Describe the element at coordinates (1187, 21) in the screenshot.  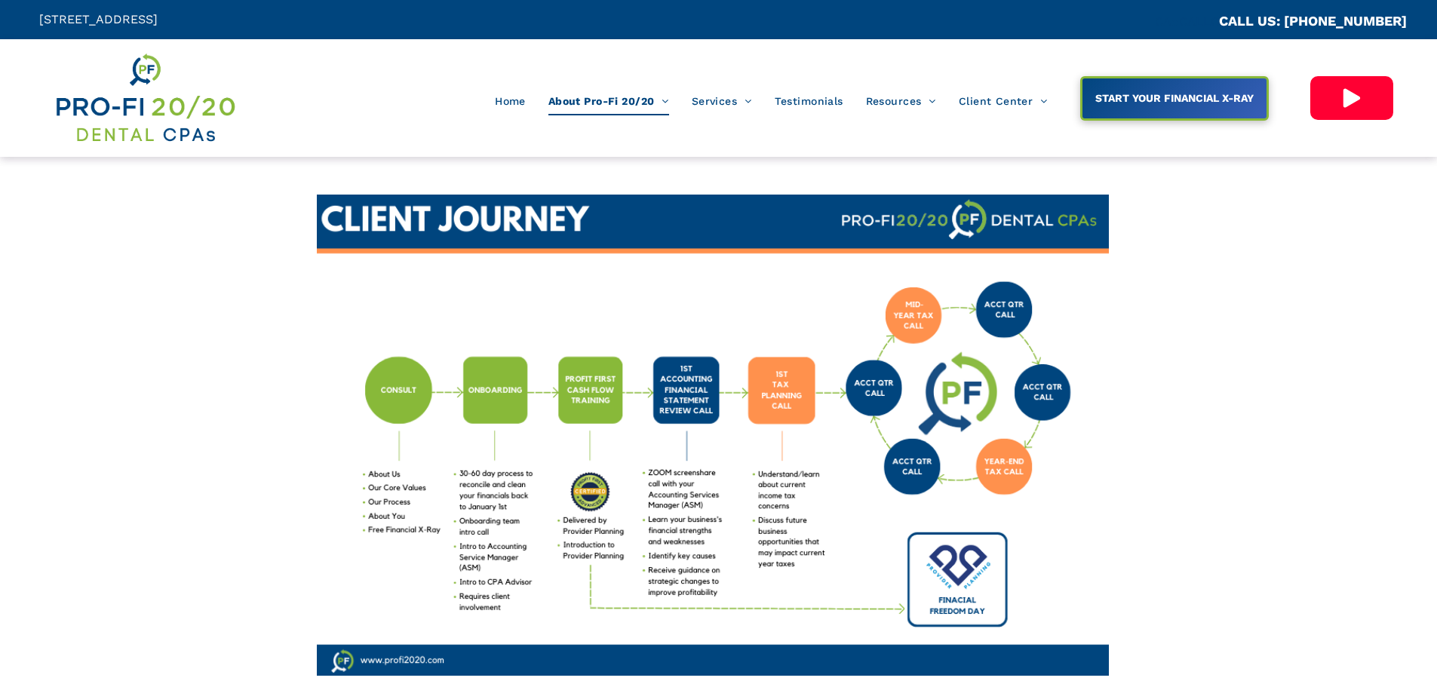
I see `span: CA::CALLC` at that location.